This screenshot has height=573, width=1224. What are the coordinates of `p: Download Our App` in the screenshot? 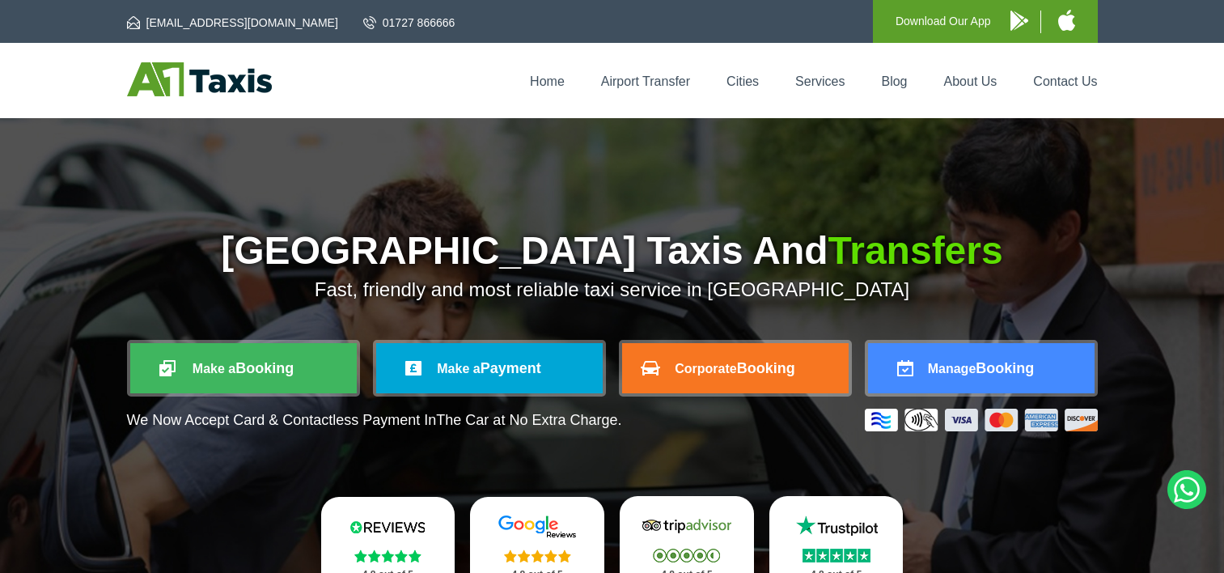 It's located at (944, 21).